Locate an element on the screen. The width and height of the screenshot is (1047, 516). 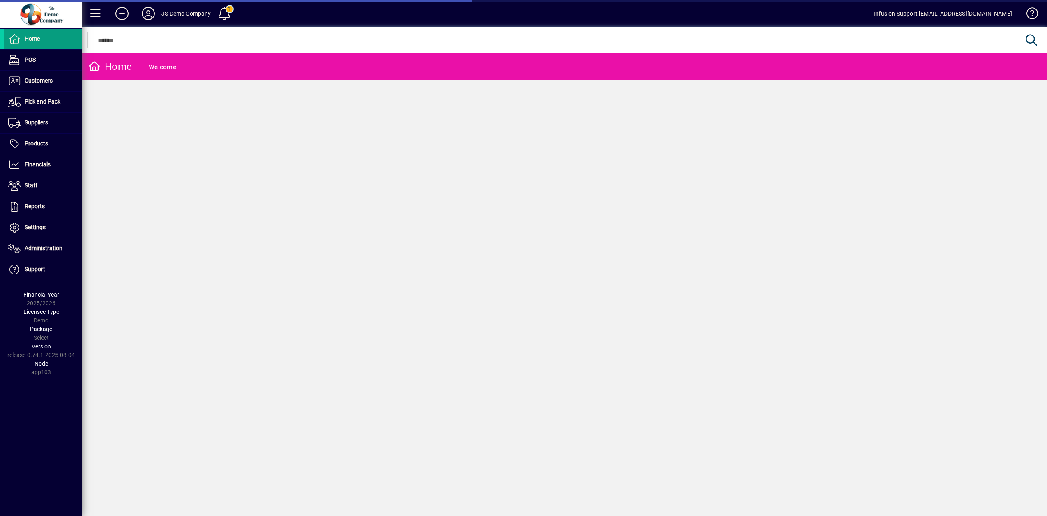
span: Suppliers is located at coordinates (36, 122).